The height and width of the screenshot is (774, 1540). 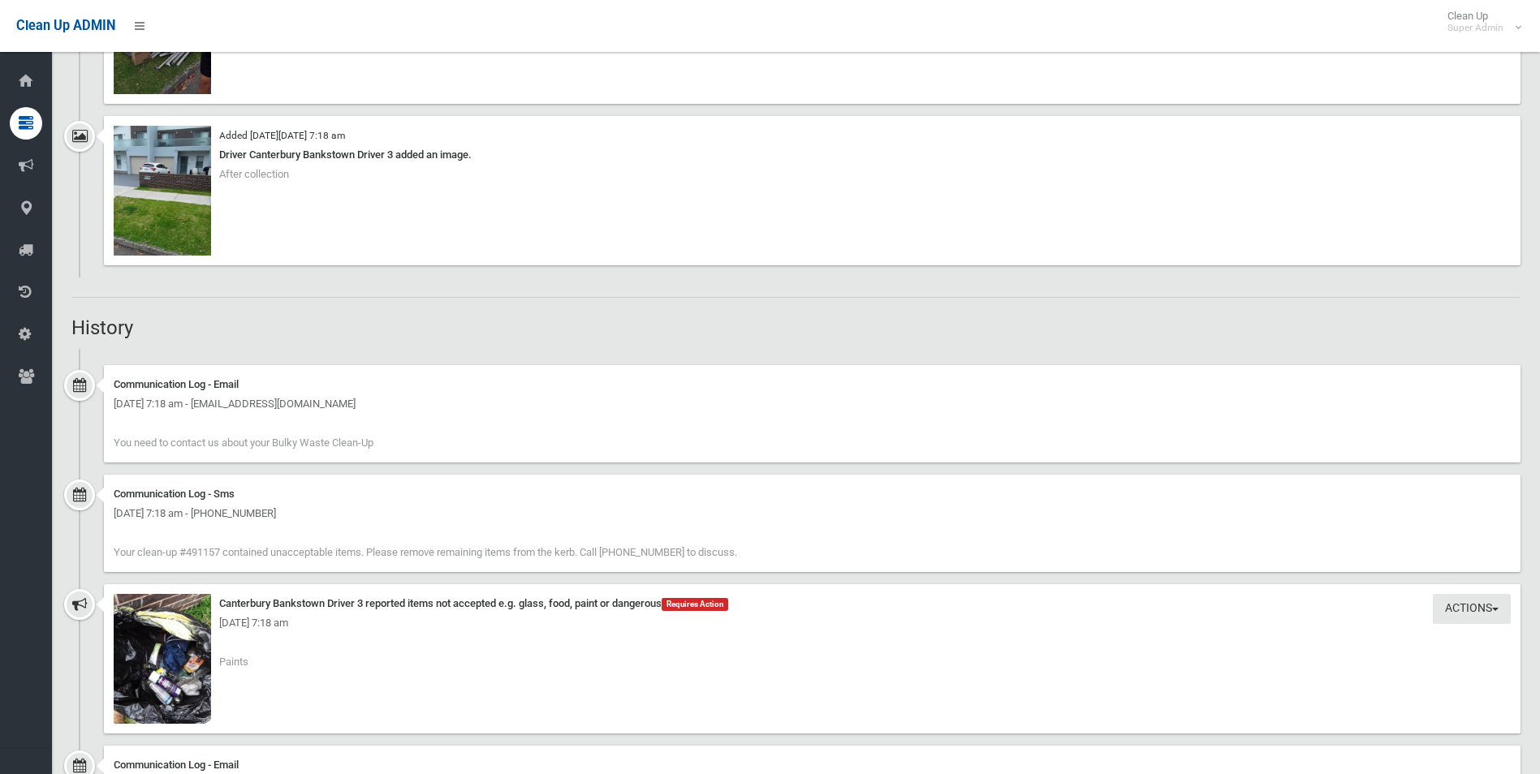 I want to click on span: After collection, so click(x=254, y=174).